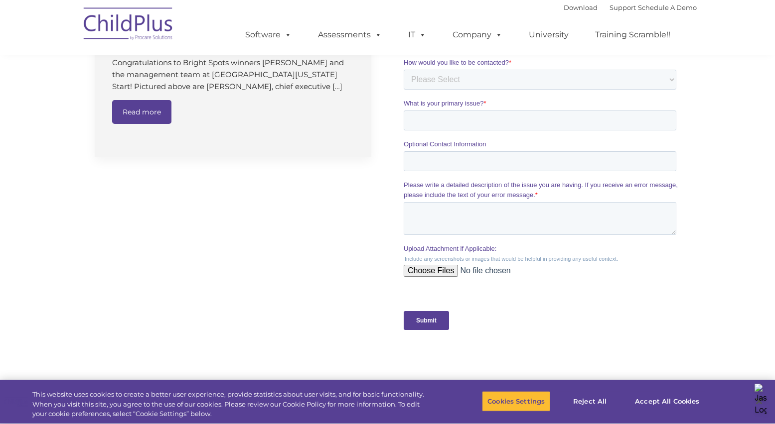  I want to click on a: University, so click(549, 35).